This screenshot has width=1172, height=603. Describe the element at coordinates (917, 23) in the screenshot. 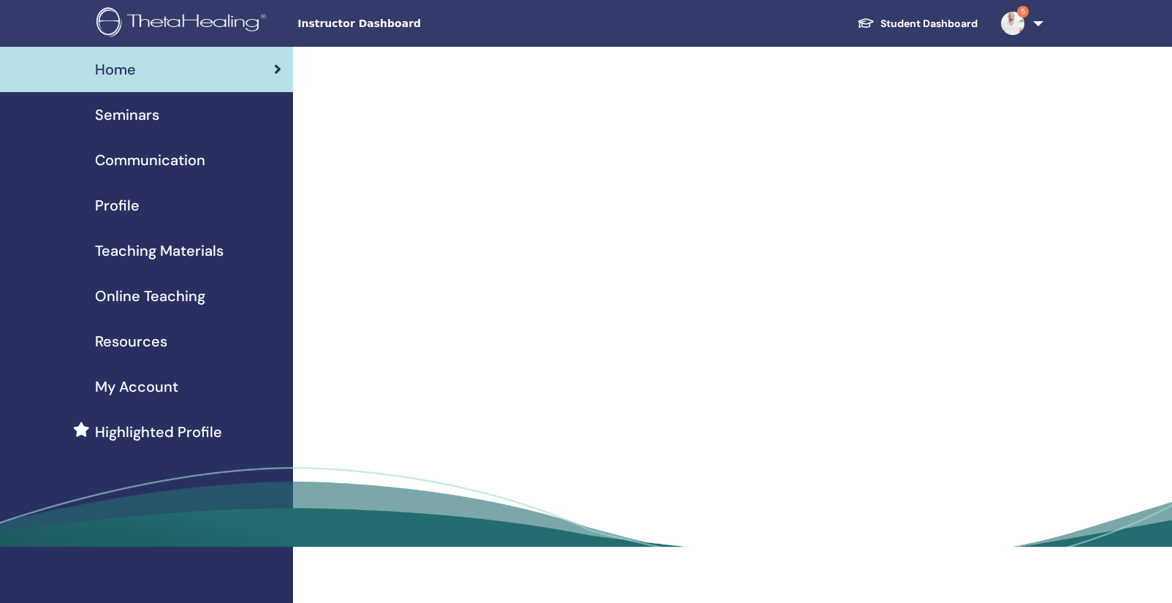

I see `a: Student Dashboard` at that location.